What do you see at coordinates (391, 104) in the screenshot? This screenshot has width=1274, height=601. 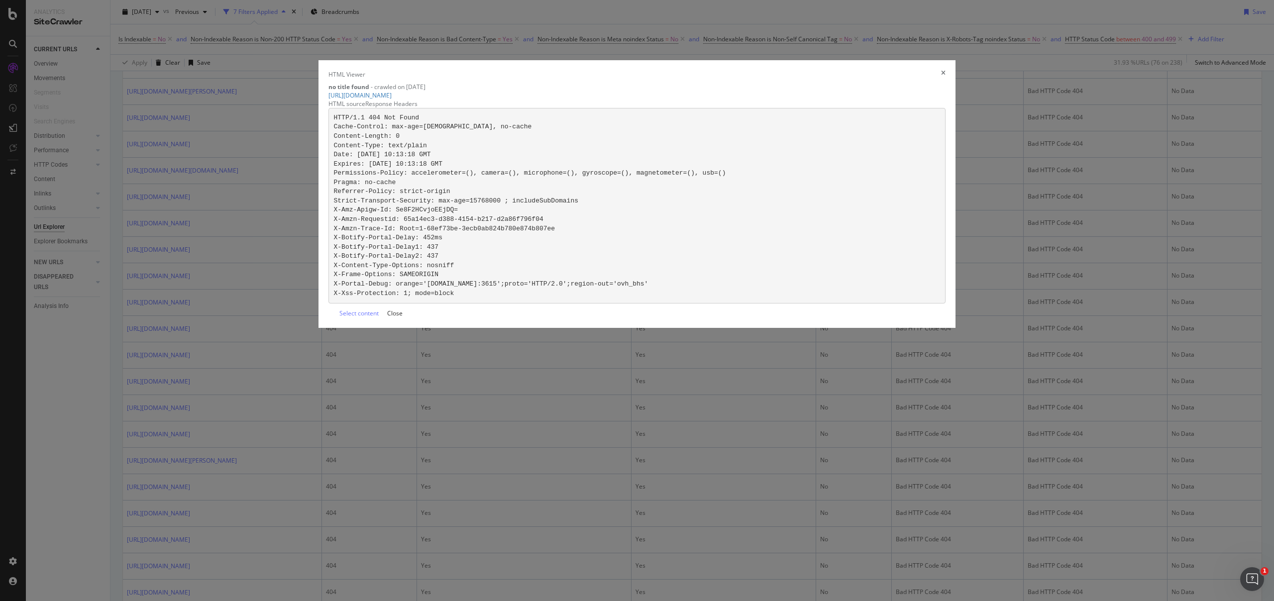 I see `div: Response Headers` at bounding box center [391, 104].